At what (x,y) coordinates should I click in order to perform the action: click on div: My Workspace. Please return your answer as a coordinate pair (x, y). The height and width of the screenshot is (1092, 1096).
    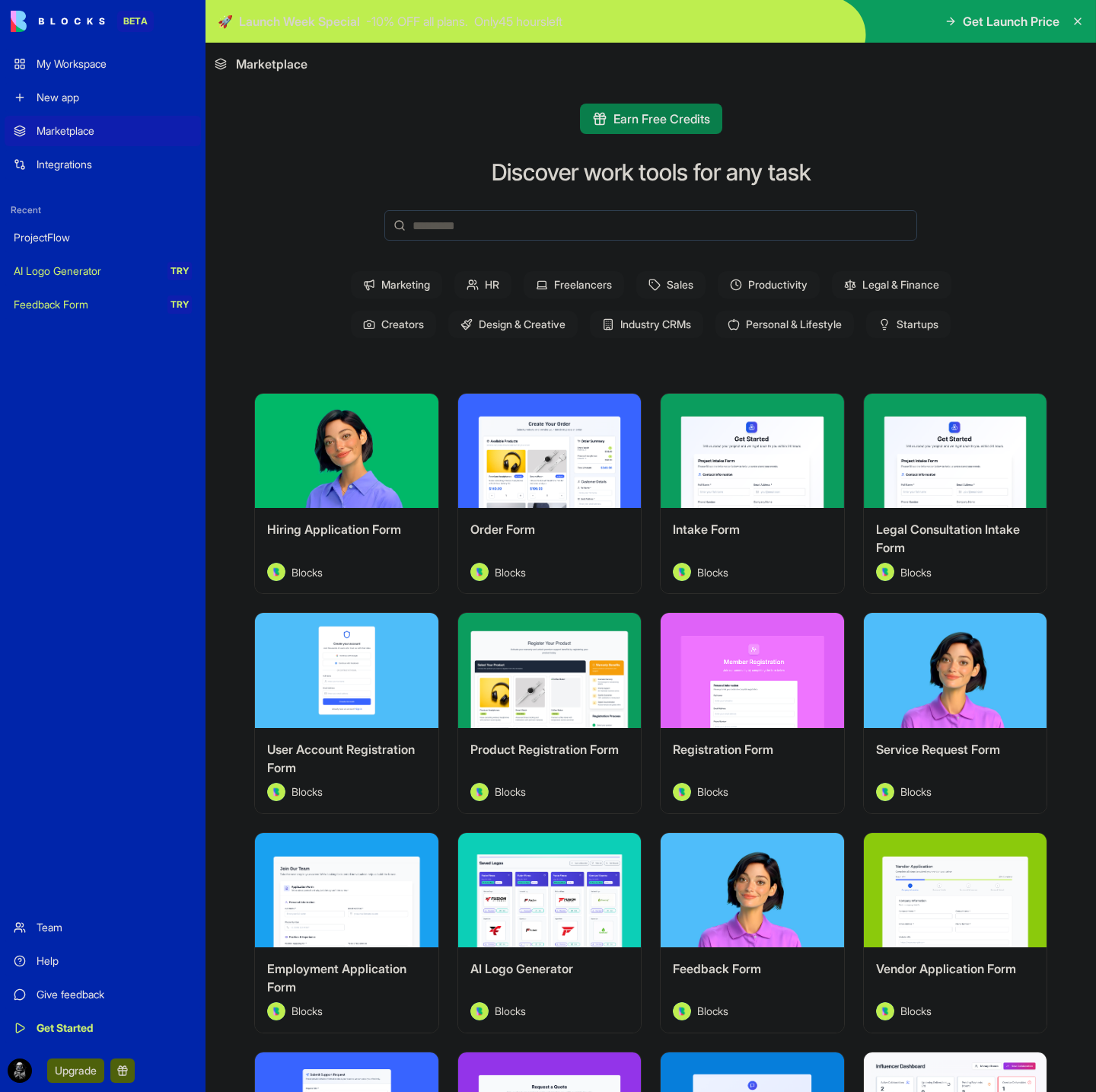
    Looking at the image, I should click on (114, 64).